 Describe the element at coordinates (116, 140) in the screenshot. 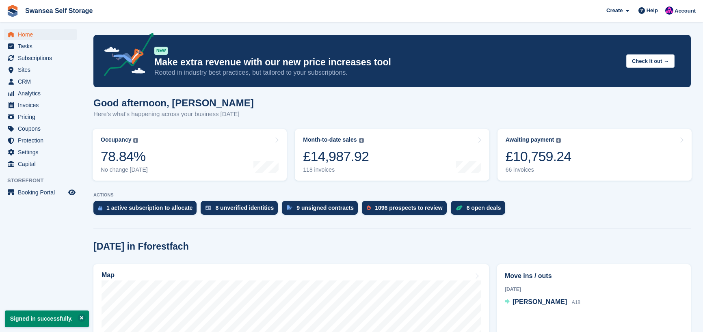

I see `div: Occupancy` at that location.